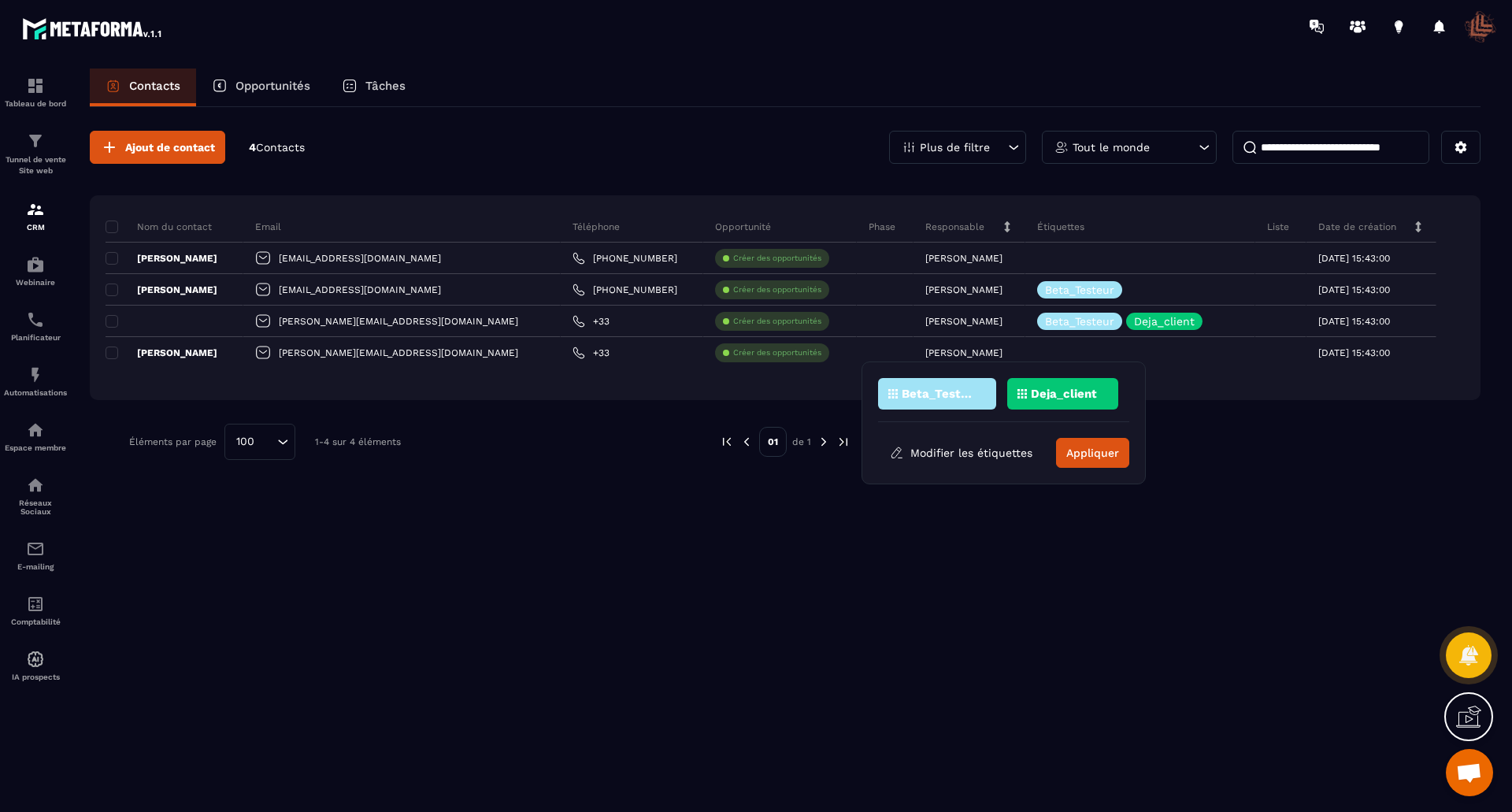  I want to click on input: Search for option, so click(266, 442).